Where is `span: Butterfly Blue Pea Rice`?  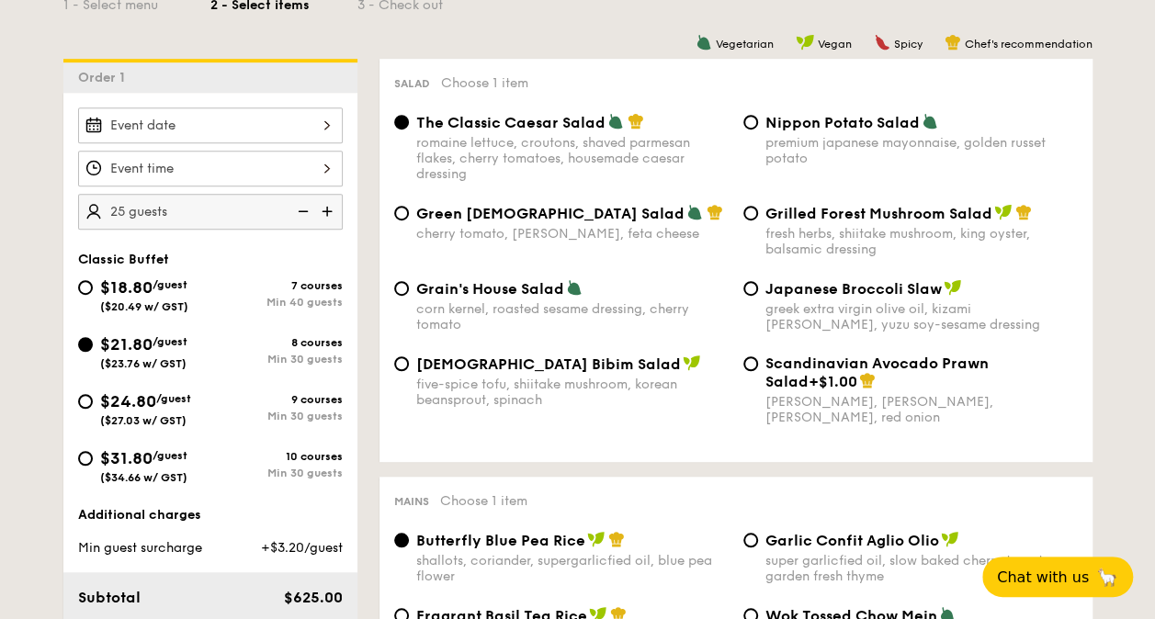 span: Butterfly Blue Pea Rice is located at coordinates (501, 540).